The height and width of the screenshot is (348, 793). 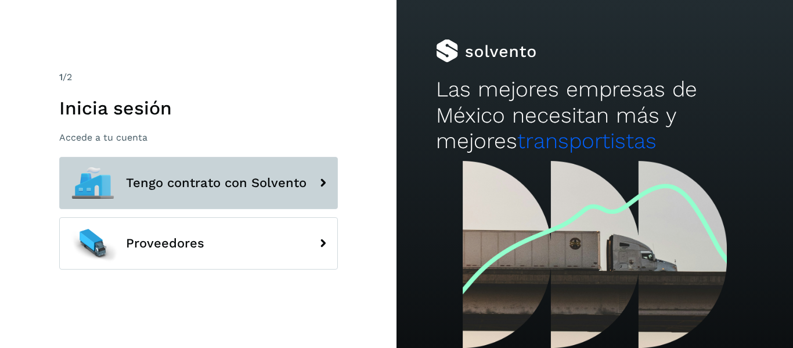 I want to click on button: Tengo contrato con Solvento, so click(x=199, y=183).